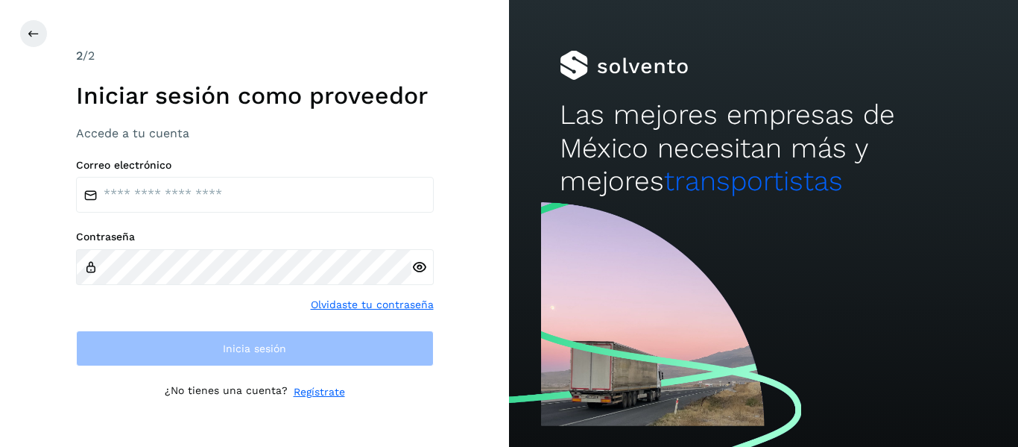 The width and height of the screenshot is (1018, 447). I want to click on label: Contraseña, so click(255, 236).